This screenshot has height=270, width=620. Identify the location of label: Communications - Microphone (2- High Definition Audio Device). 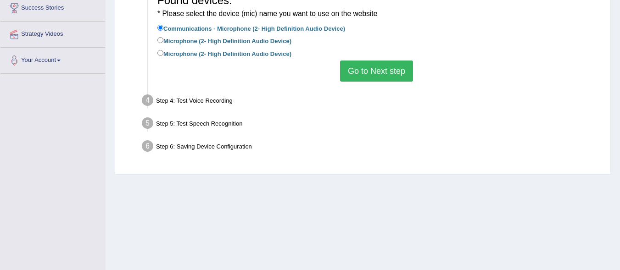
(251, 28).